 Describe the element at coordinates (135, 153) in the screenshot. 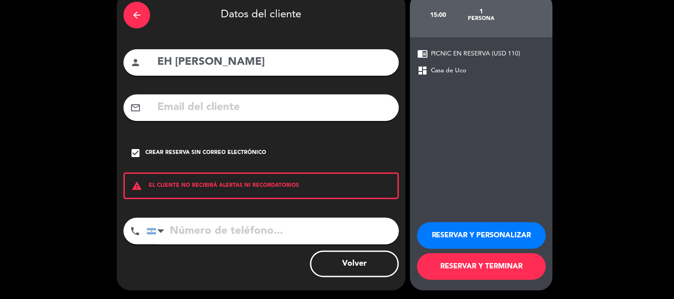

I see `i: check_box` at that location.